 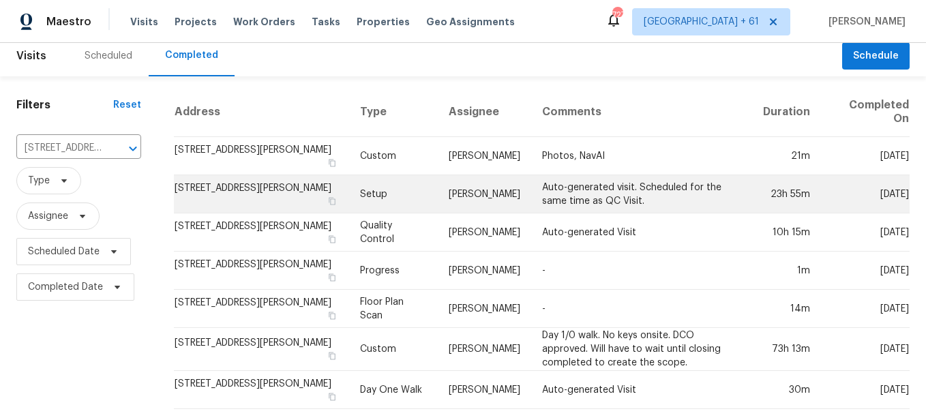 What do you see at coordinates (264, 22) in the screenshot?
I see `span: Work Orders` at bounding box center [264, 22].